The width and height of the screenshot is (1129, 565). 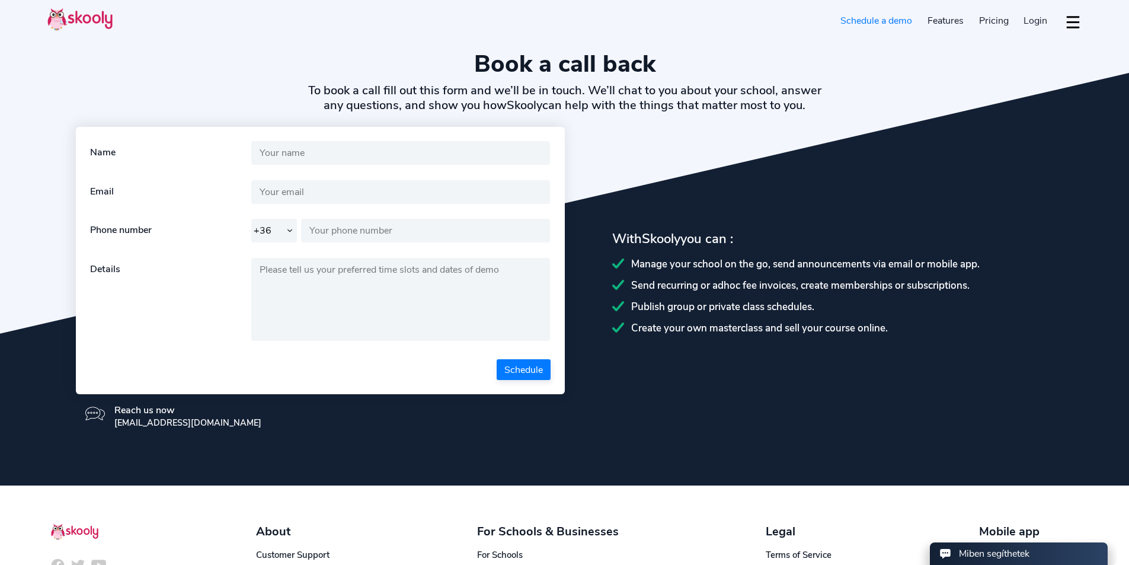 What do you see at coordinates (833, 285) in the screenshot?
I see `div: Send recurring or adhoc fee invoices, create memberships or subscriptions.` at bounding box center [833, 285].